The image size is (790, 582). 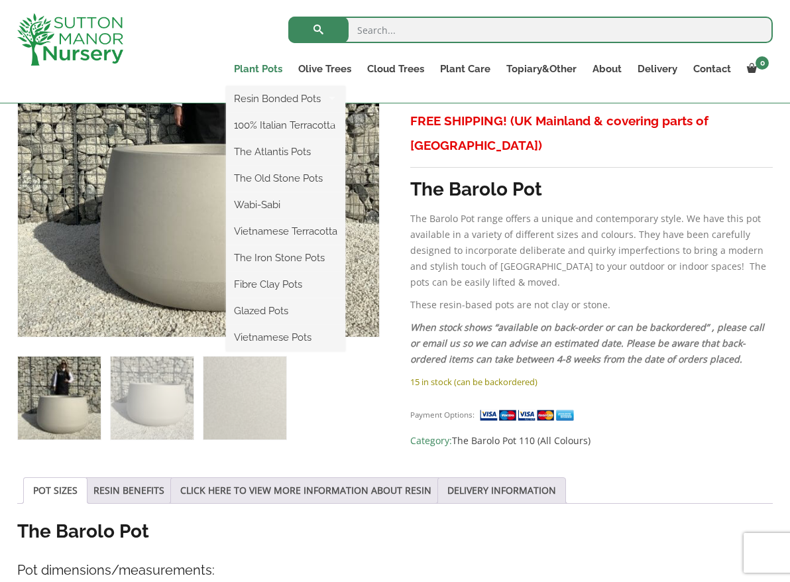 I want to click on a: Resin Bonded Pots, so click(x=286, y=99).